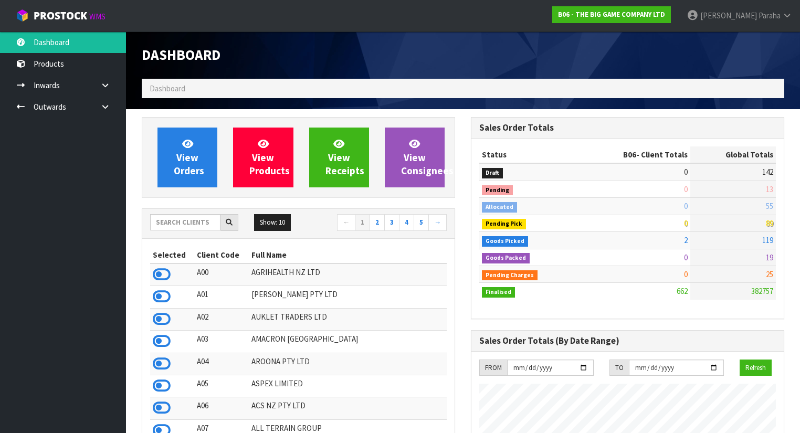 The height and width of the screenshot is (433, 800). I want to click on span: Goods Packed, so click(505, 258).